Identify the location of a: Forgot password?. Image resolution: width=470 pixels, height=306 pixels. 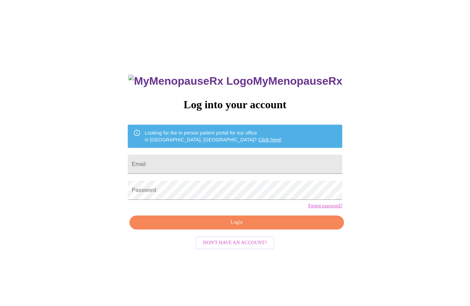
(325, 206).